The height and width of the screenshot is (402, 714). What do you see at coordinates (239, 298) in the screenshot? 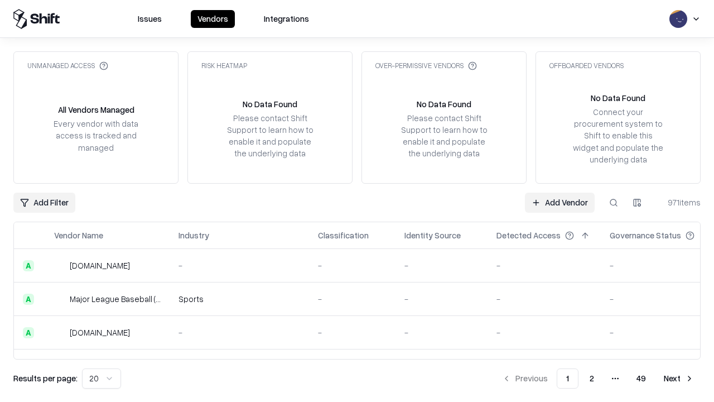
I see `div: Sports` at bounding box center [239, 298].